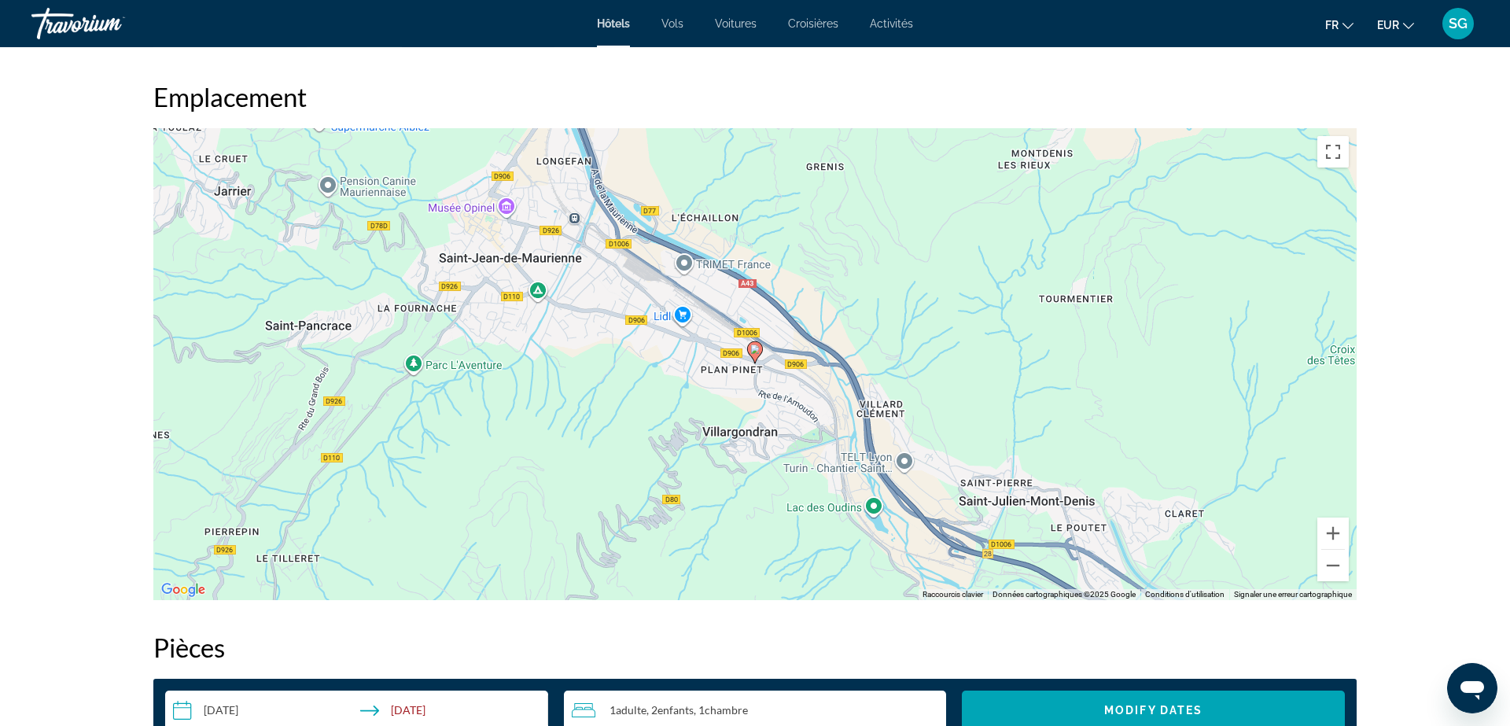 The image size is (1510, 726). I want to click on span: , 2, so click(670, 710).